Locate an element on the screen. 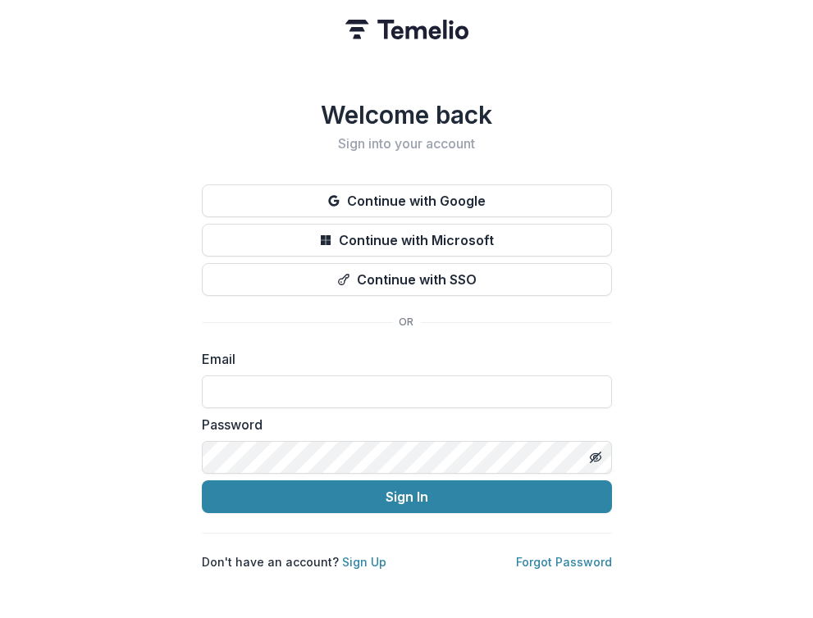  a: Sign Up is located at coordinates (364, 562).